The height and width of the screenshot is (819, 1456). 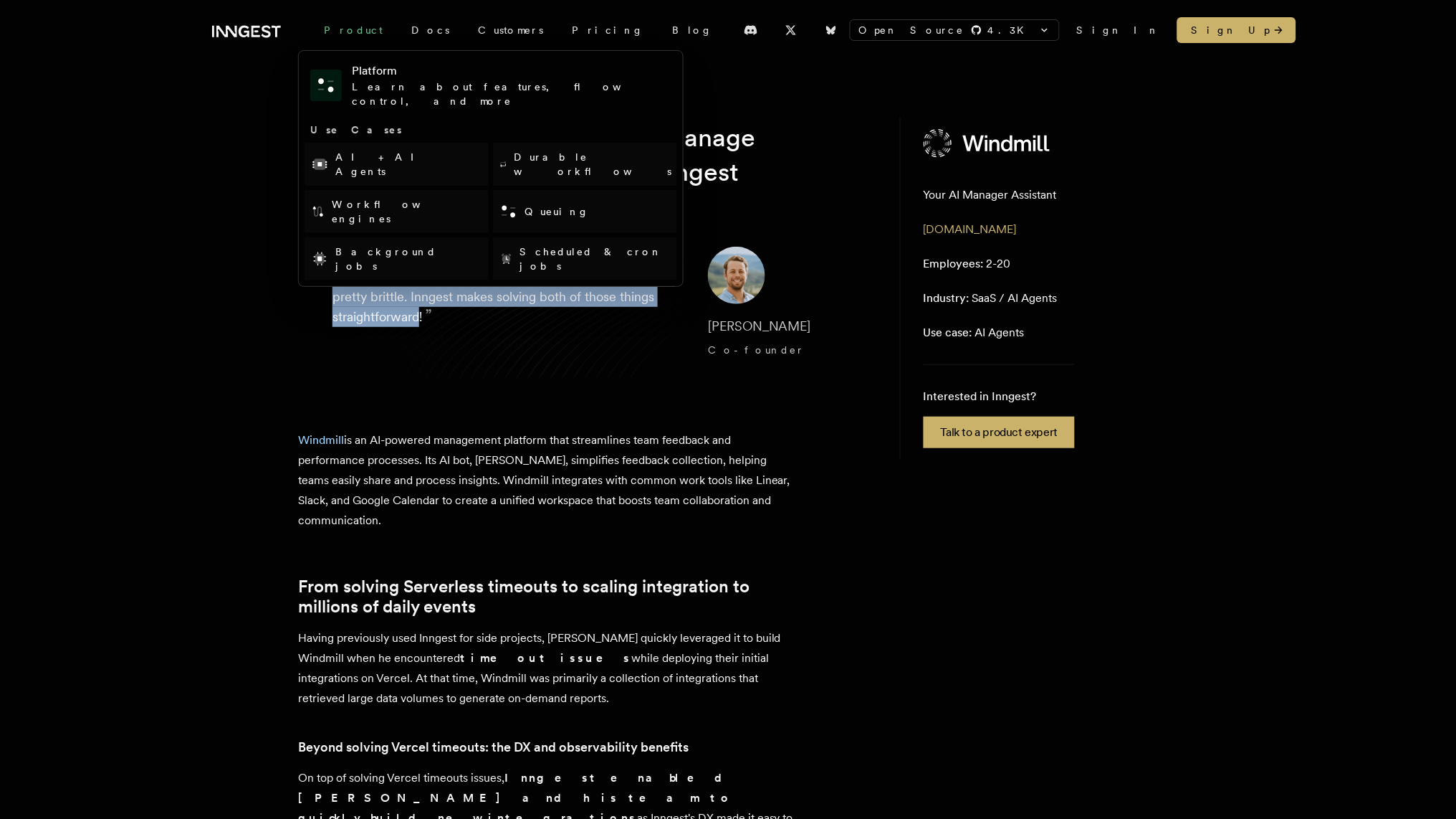 What do you see at coordinates (1000, 396) in the screenshot?
I see `p: Interested in Inngest?` at bounding box center [1000, 396].